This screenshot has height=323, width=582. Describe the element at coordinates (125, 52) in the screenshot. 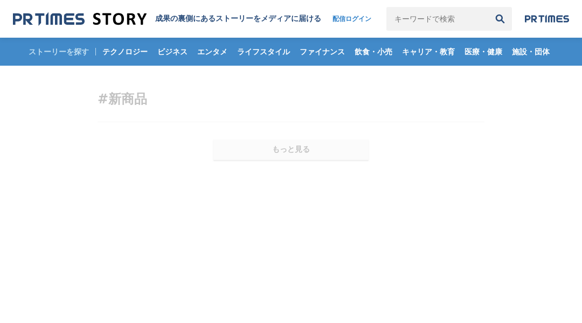

I see `span: テクノロジー` at that location.